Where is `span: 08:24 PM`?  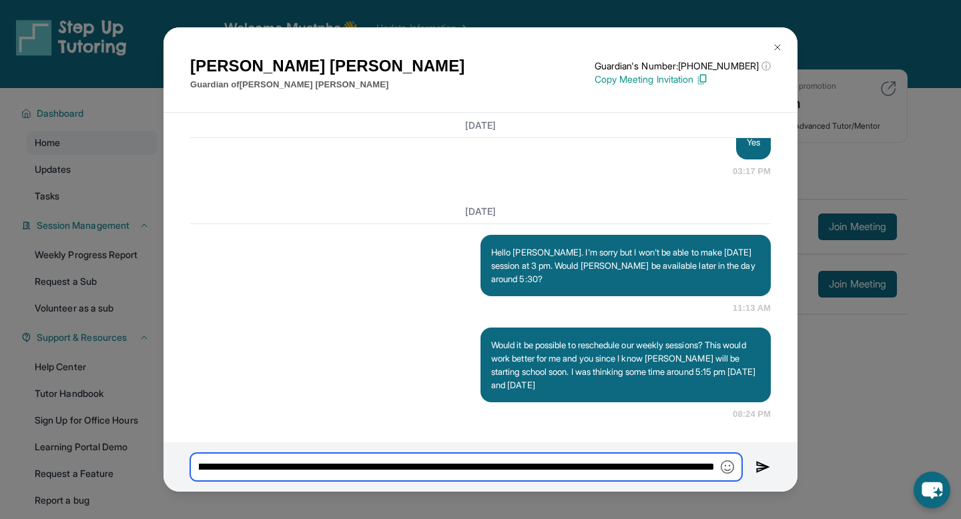
span: 08:24 PM is located at coordinates (751, 414).